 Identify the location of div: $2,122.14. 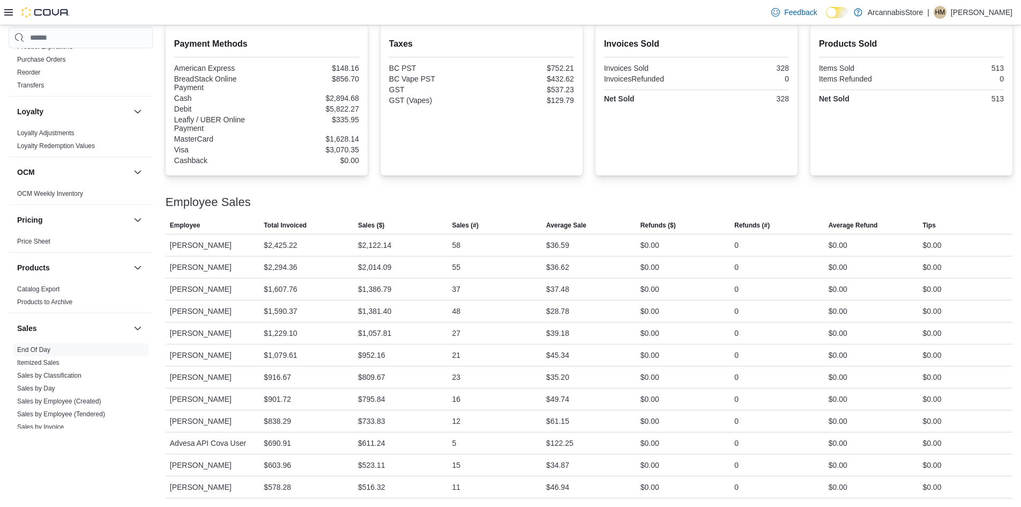
(375, 245).